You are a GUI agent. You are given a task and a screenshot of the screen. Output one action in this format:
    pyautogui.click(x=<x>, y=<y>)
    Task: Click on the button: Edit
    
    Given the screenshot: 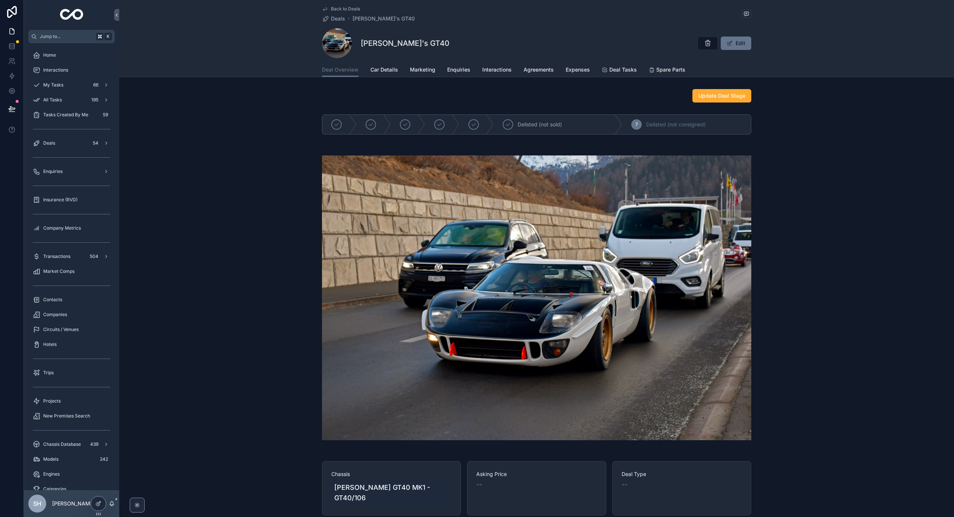 What is the action you would take?
    pyautogui.click(x=736, y=43)
    